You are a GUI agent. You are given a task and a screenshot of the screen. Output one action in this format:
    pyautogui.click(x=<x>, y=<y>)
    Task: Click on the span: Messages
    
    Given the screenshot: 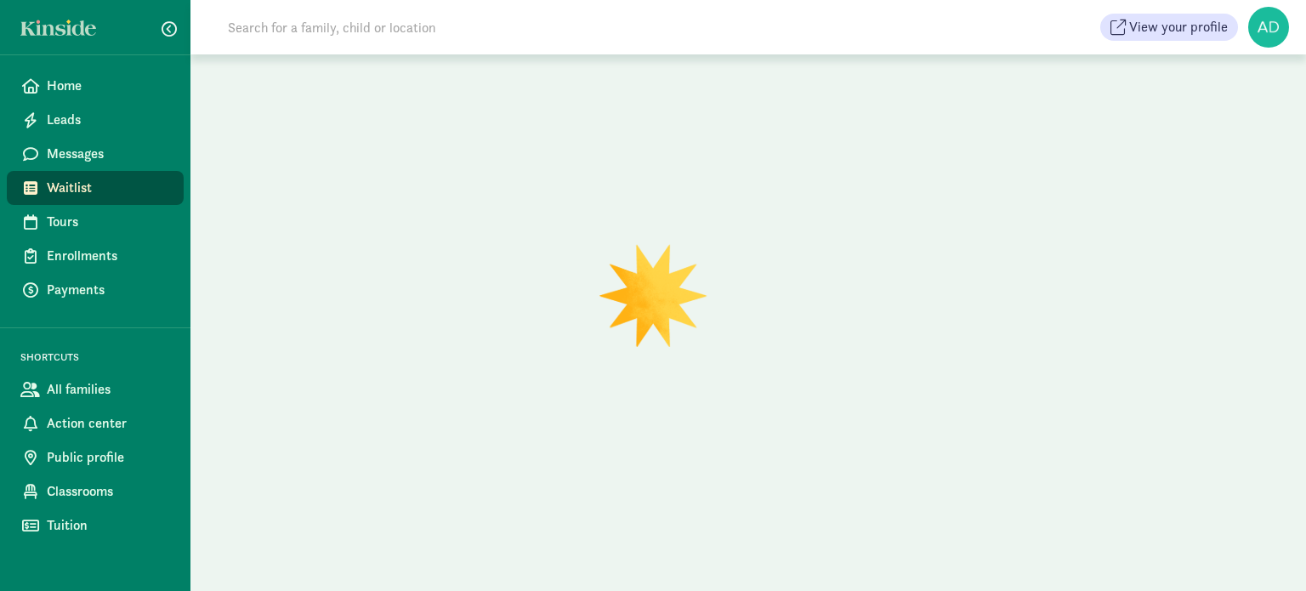 What is the action you would take?
    pyautogui.click(x=108, y=154)
    